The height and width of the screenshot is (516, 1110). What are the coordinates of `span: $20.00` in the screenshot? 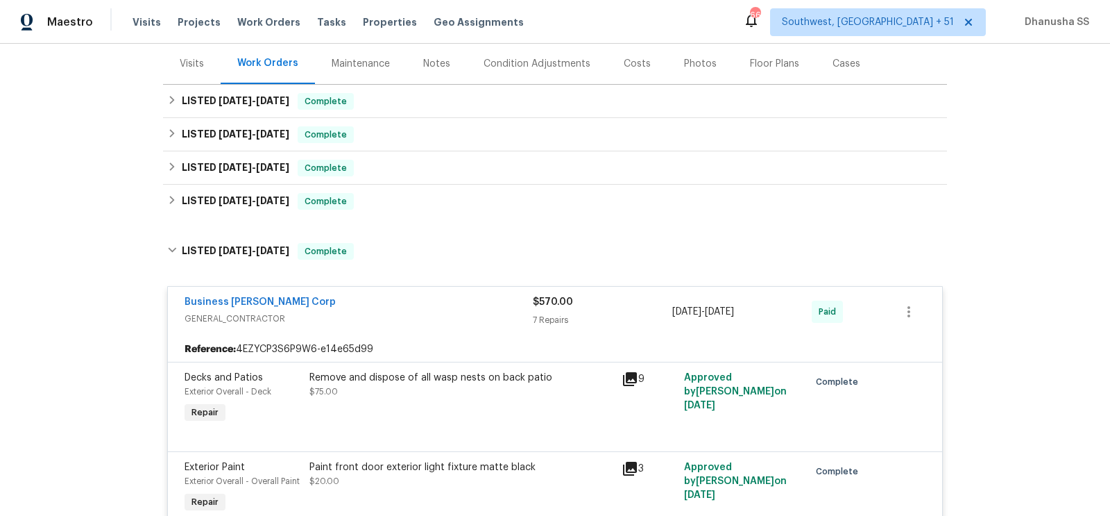 It's located at (324, 481).